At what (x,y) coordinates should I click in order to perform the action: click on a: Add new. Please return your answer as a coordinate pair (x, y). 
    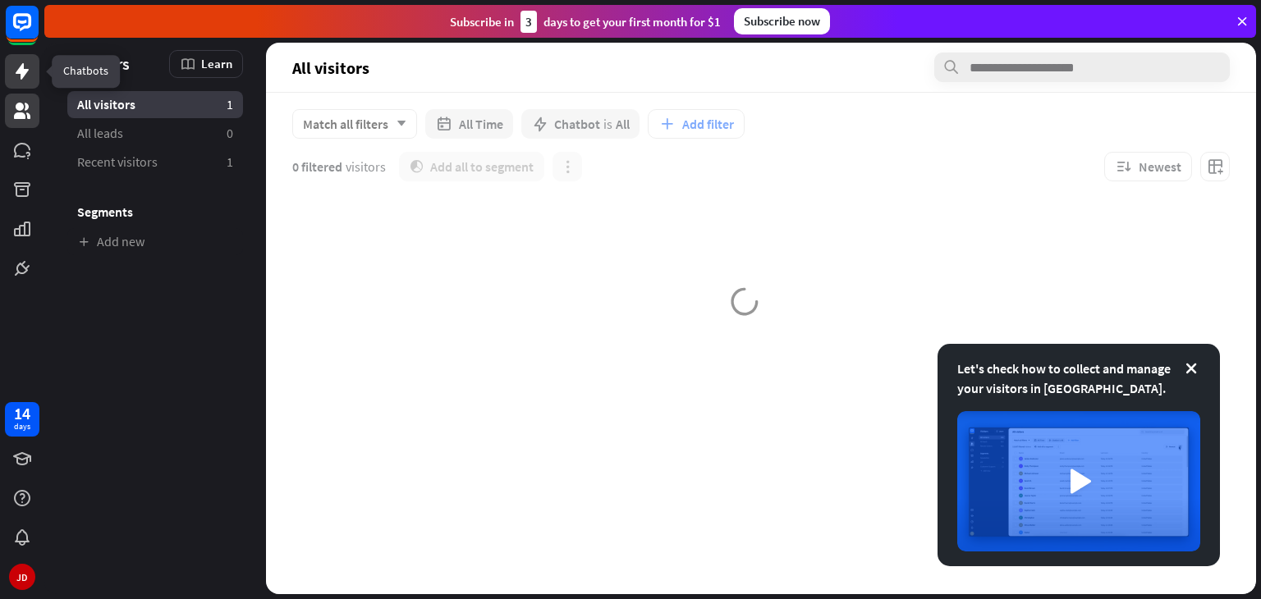
    Looking at the image, I should click on (155, 241).